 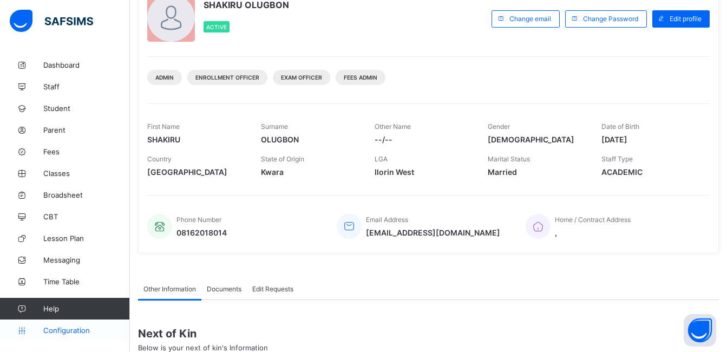 What do you see at coordinates (203, 348) in the screenshot?
I see `span: Below is your next of kin's Information` at bounding box center [203, 348].